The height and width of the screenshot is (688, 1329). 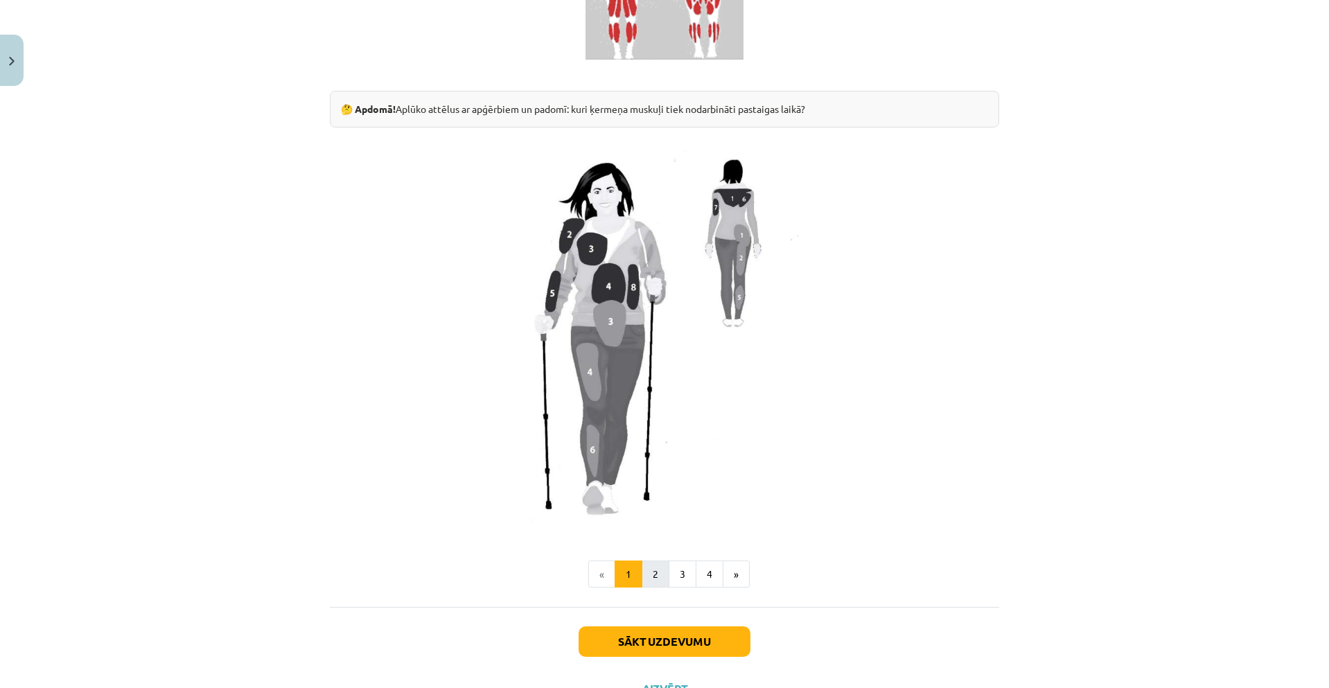 I want to click on img: icon-close-lesson-0947bae3869378f0d4975bcd49f059093ad1ed9edebbc8119c70593378902aed.svg, so click(x=12, y=61).